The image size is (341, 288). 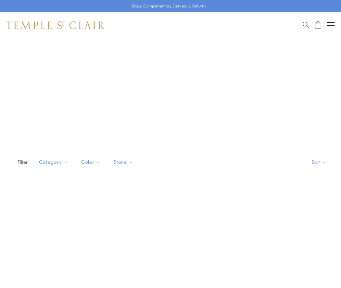 I want to click on button: Open navigation, so click(x=330, y=25).